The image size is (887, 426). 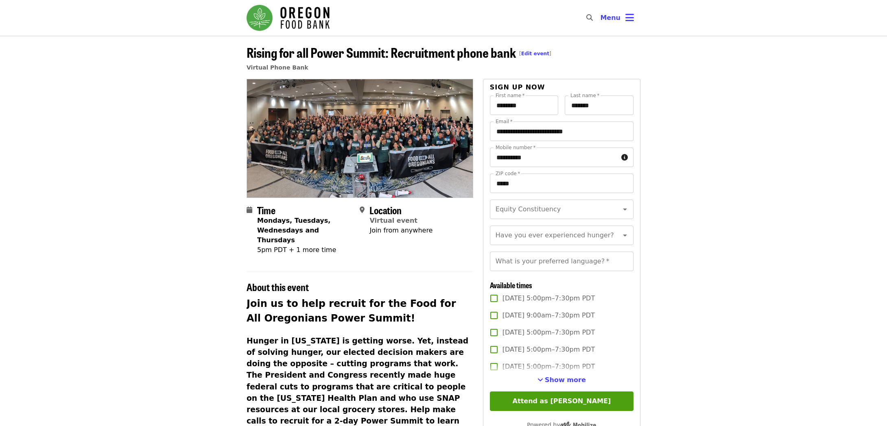 I want to click on span: Join from anywhere, so click(x=401, y=230).